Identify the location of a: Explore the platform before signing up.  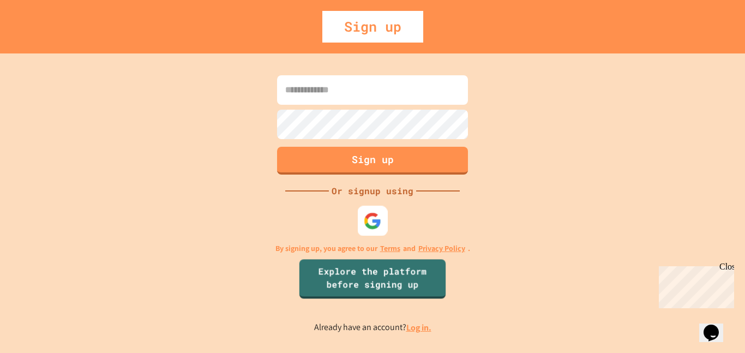
(372, 279).